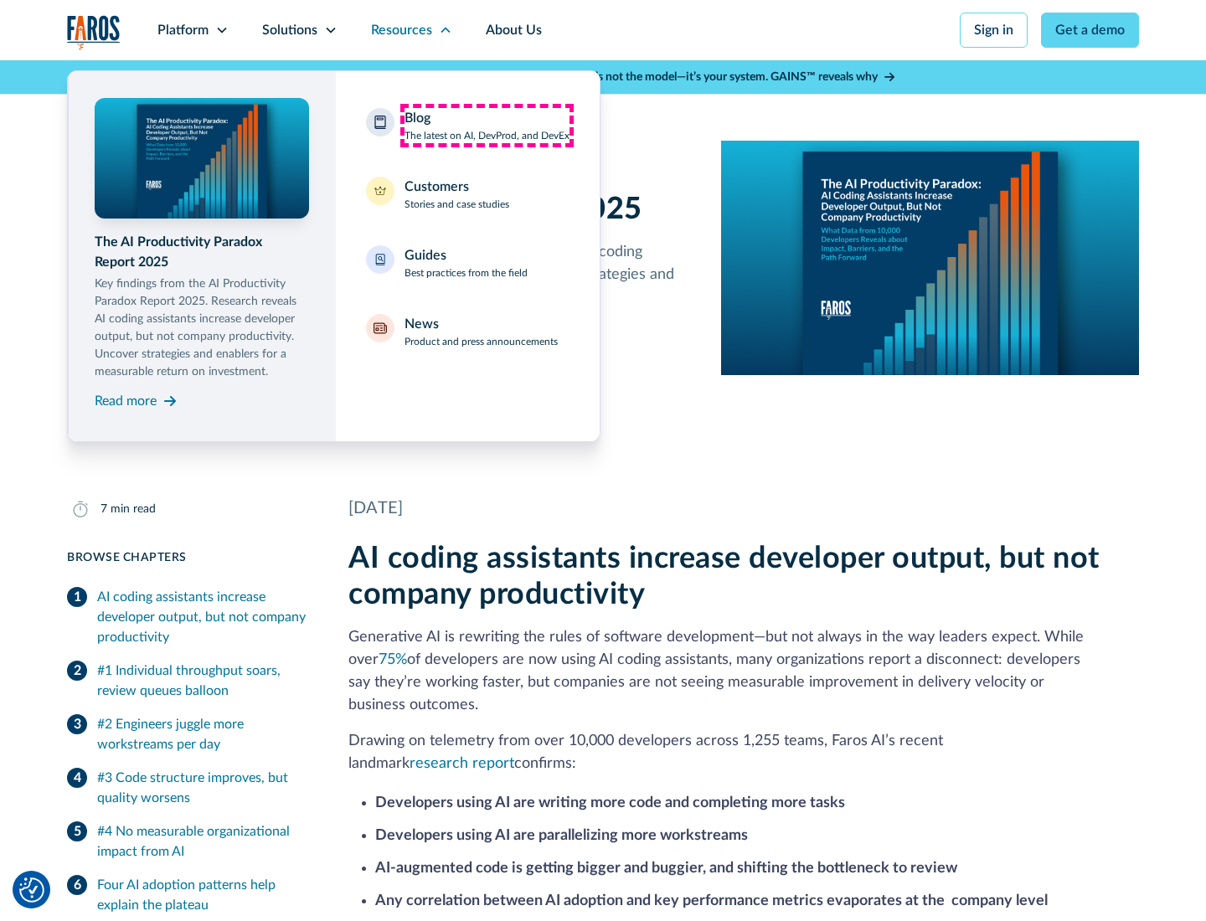 The width and height of the screenshot is (1206, 921). What do you see at coordinates (203, 734) in the screenshot?
I see `div: #2 Engineers juggle more workstreams per day` at bounding box center [203, 734].